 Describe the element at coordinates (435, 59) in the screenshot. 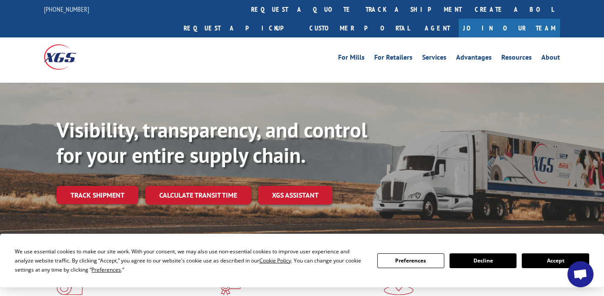

I see `a: Services` at that location.